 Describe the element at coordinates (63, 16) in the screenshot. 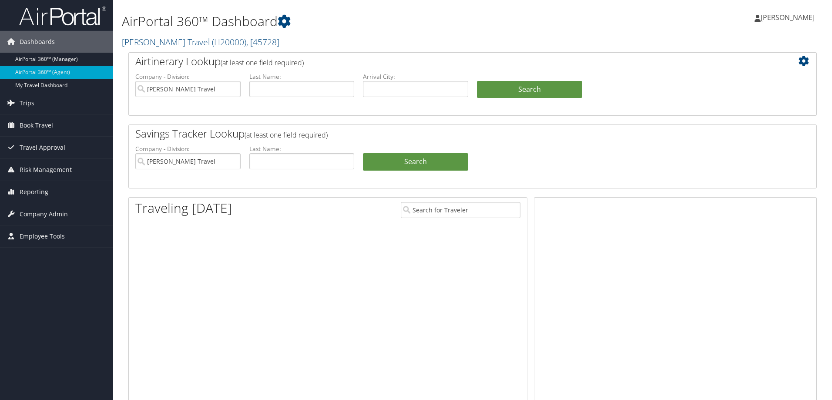

I see `img: airportal-logo.png` at that location.